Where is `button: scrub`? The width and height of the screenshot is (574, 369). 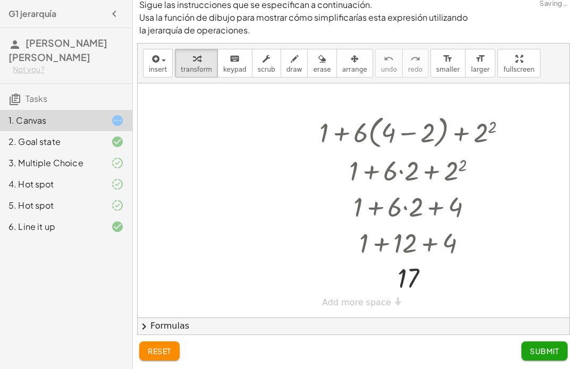
button: scrub is located at coordinates (266, 63).